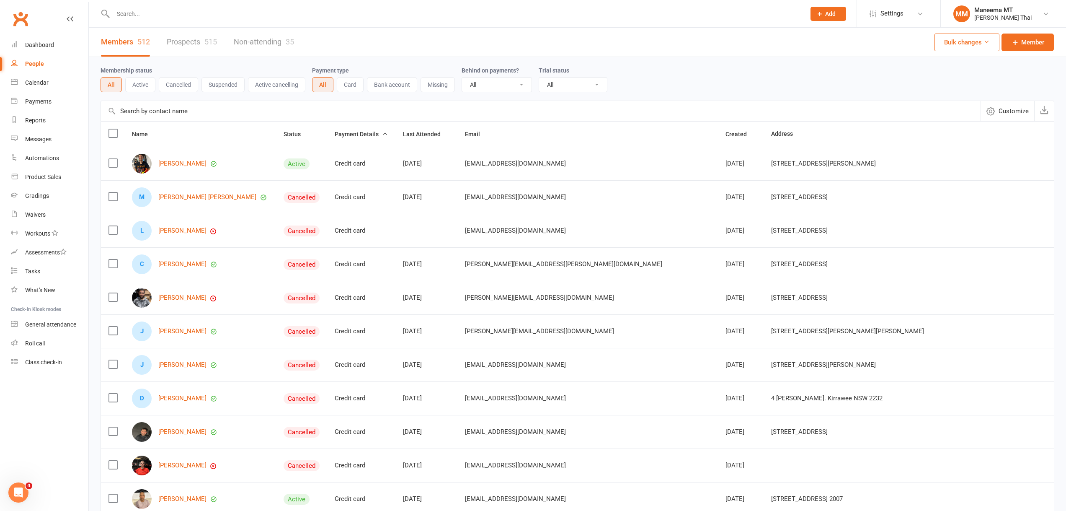 This screenshot has width=1066, height=511. I want to click on button: Bulk changes, so click(967, 42).